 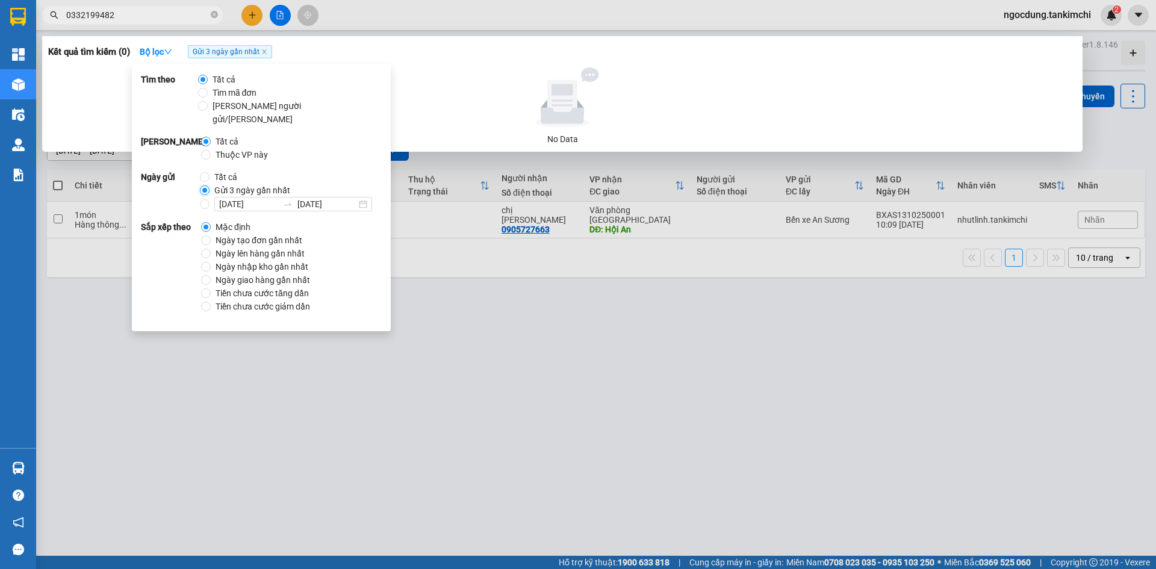 What do you see at coordinates (288, 204) in the screenshot?
I see `span: to` at bounding box center [288, 204].